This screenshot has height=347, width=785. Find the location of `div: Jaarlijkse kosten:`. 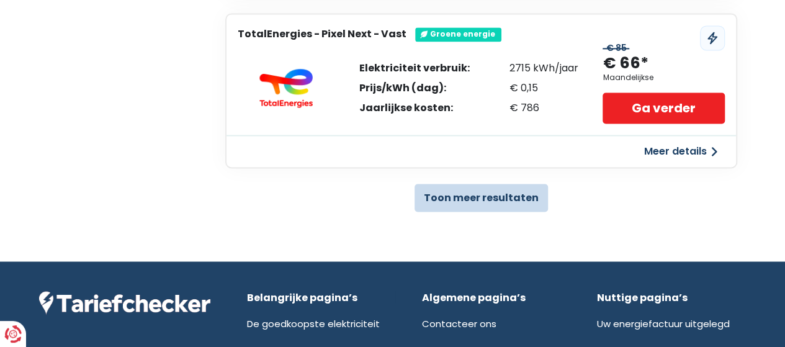

div: Jaarlijkse kosten: is located at coordinates (414, 108).